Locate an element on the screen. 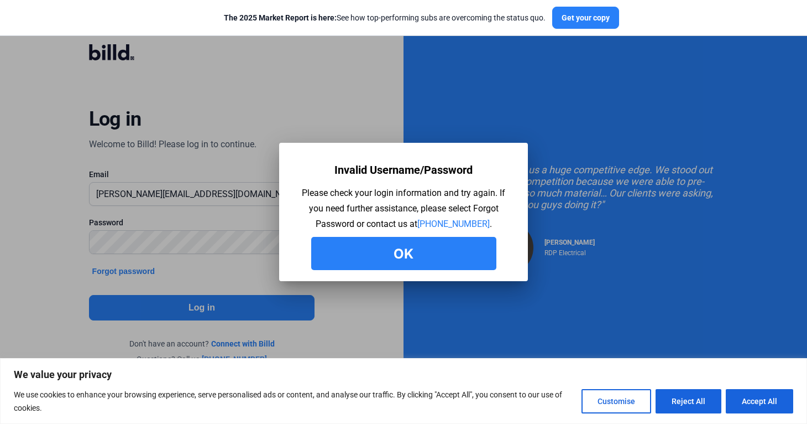  p: We use cookies to enhance your browsing experience, serve personalised ads or content, and analys... is located at coordinates (294, 401).